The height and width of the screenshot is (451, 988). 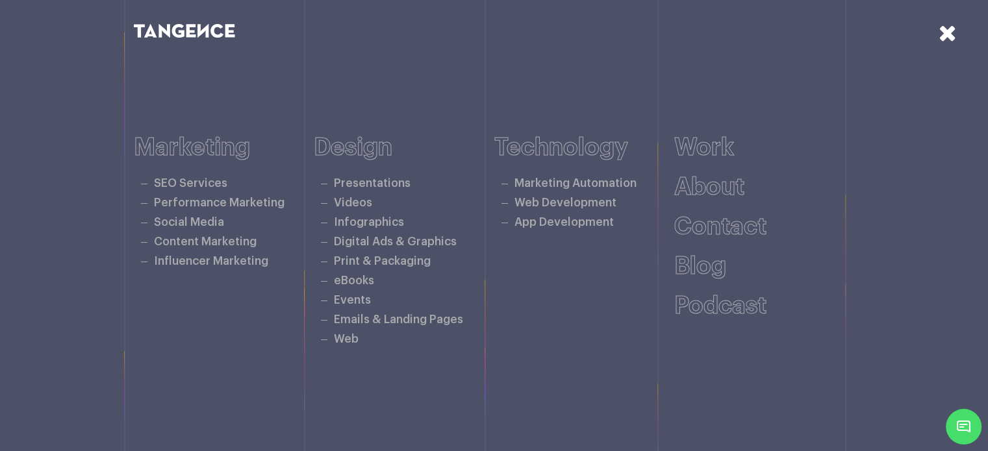 I want to click on a: Contact, so click(x=720, y=227).